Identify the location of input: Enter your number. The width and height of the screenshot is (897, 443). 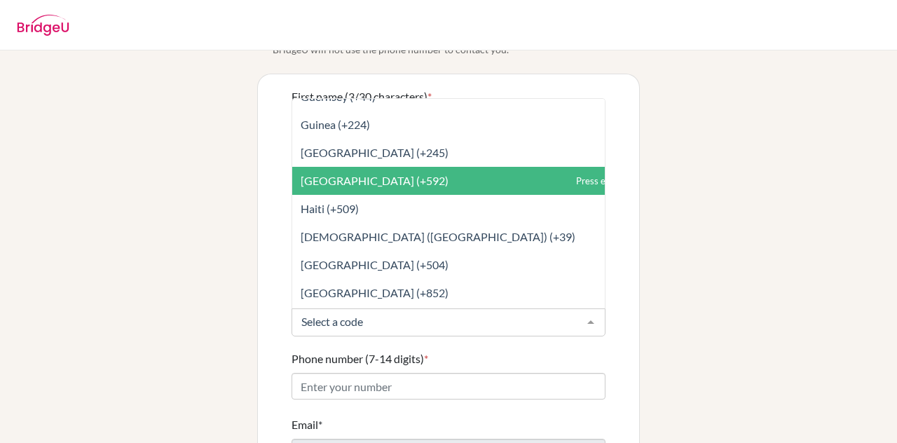
(448, 386).